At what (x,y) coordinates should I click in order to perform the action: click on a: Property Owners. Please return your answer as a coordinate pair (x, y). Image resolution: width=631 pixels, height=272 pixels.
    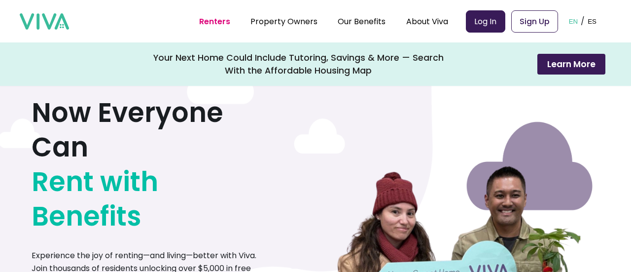
    Looking at the image, I should click on (284, 21).